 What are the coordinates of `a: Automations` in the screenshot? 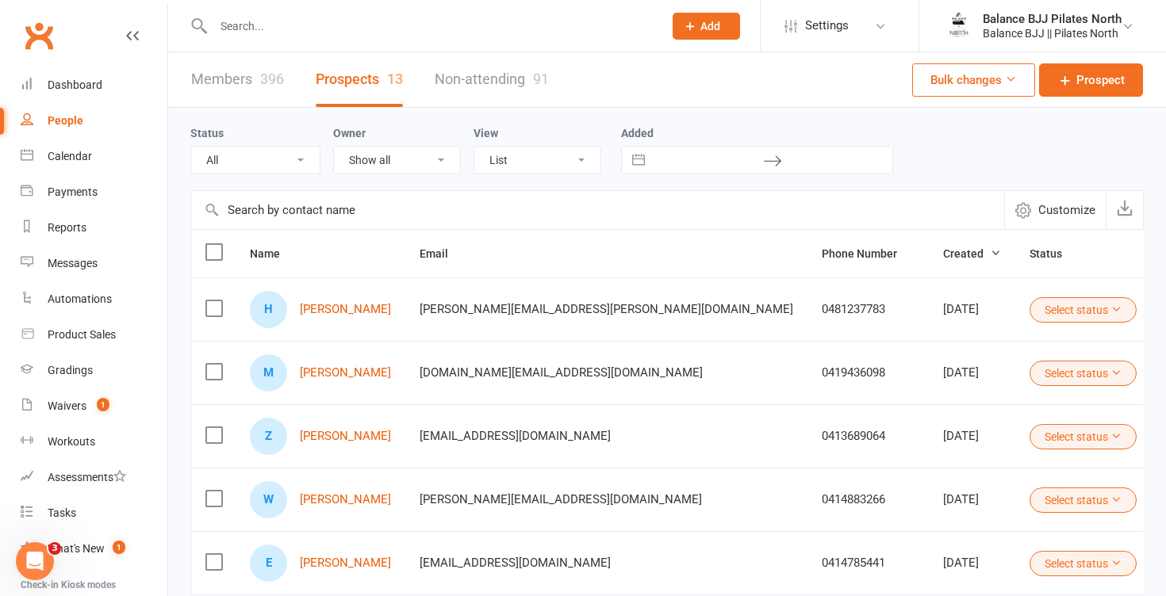 It's located at (94, 299).